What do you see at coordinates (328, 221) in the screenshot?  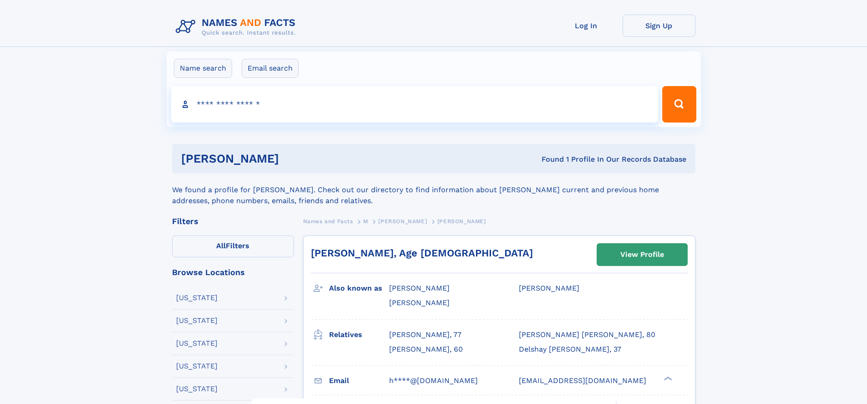 I see `a: Names and Facts` at bounding box center [328, 221].